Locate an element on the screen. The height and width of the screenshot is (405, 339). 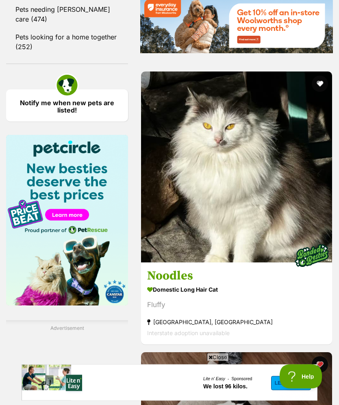
a: Pets looking for a home together (252) is located at coordinates (67, 42).